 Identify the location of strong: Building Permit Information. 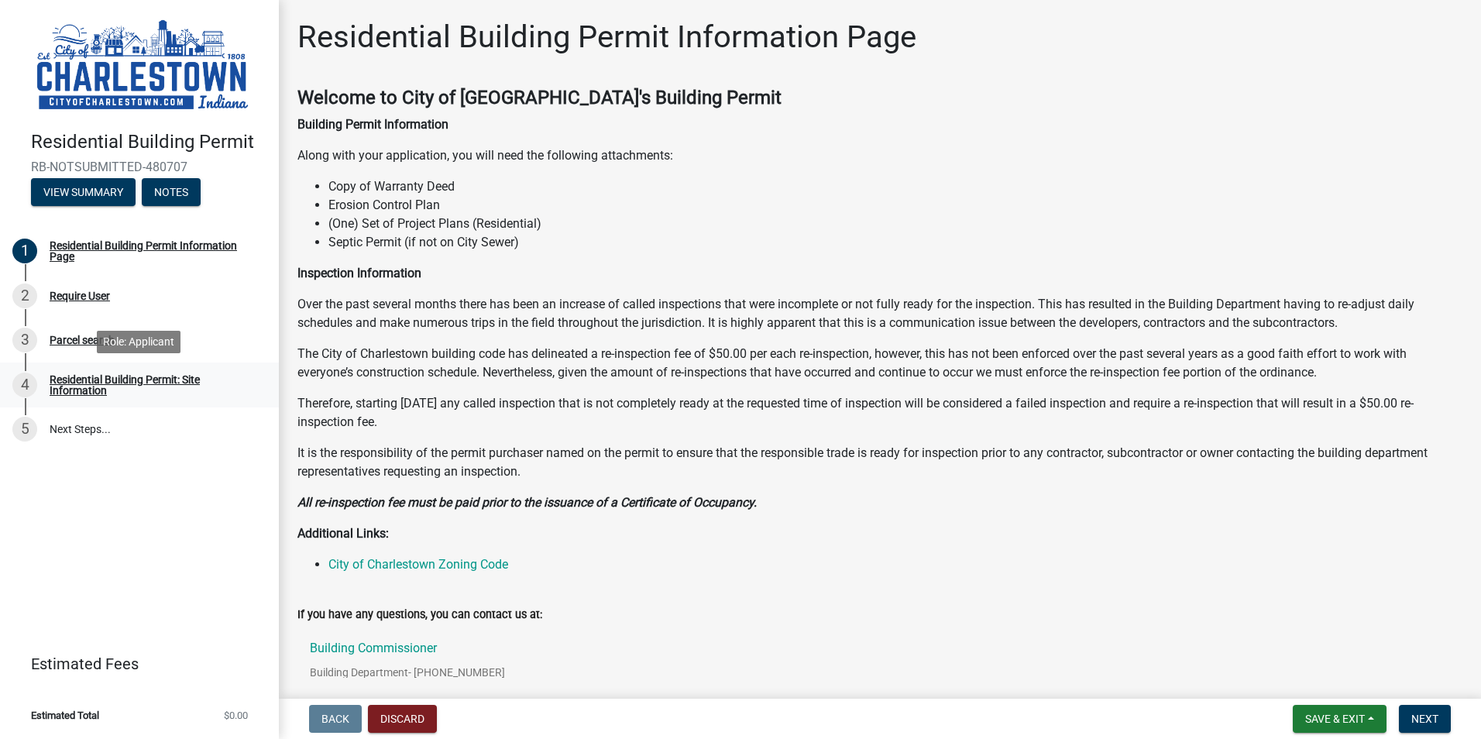
(372, 124).